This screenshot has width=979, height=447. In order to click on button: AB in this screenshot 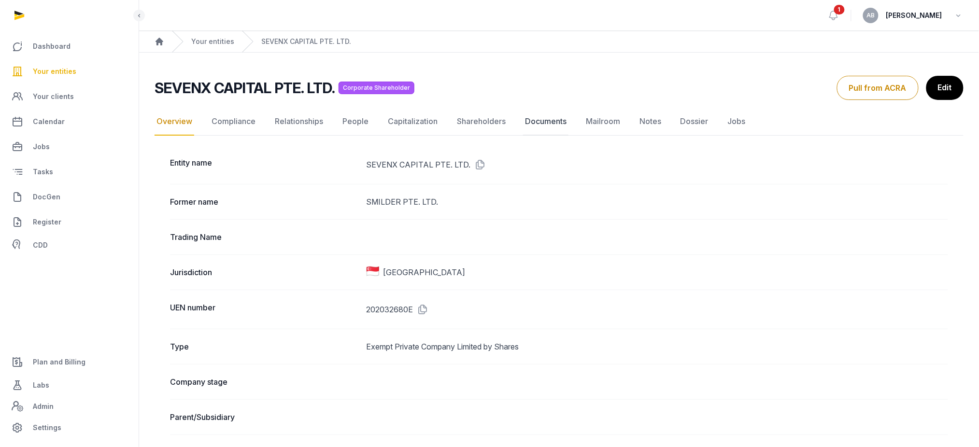, I will do `click(871, 15)`.